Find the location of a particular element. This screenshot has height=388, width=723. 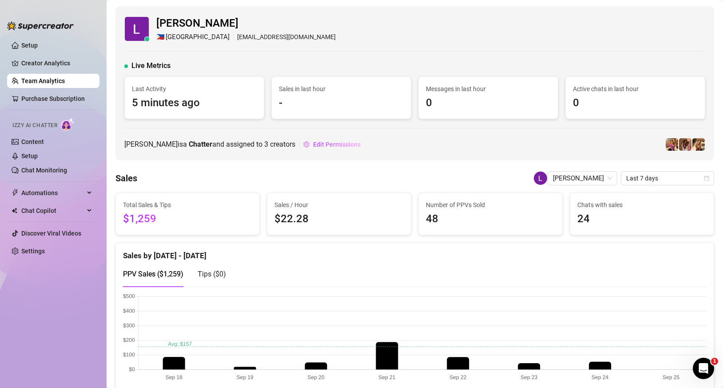

span: Number of PPVs Sold is located at coordinates (490, 205).